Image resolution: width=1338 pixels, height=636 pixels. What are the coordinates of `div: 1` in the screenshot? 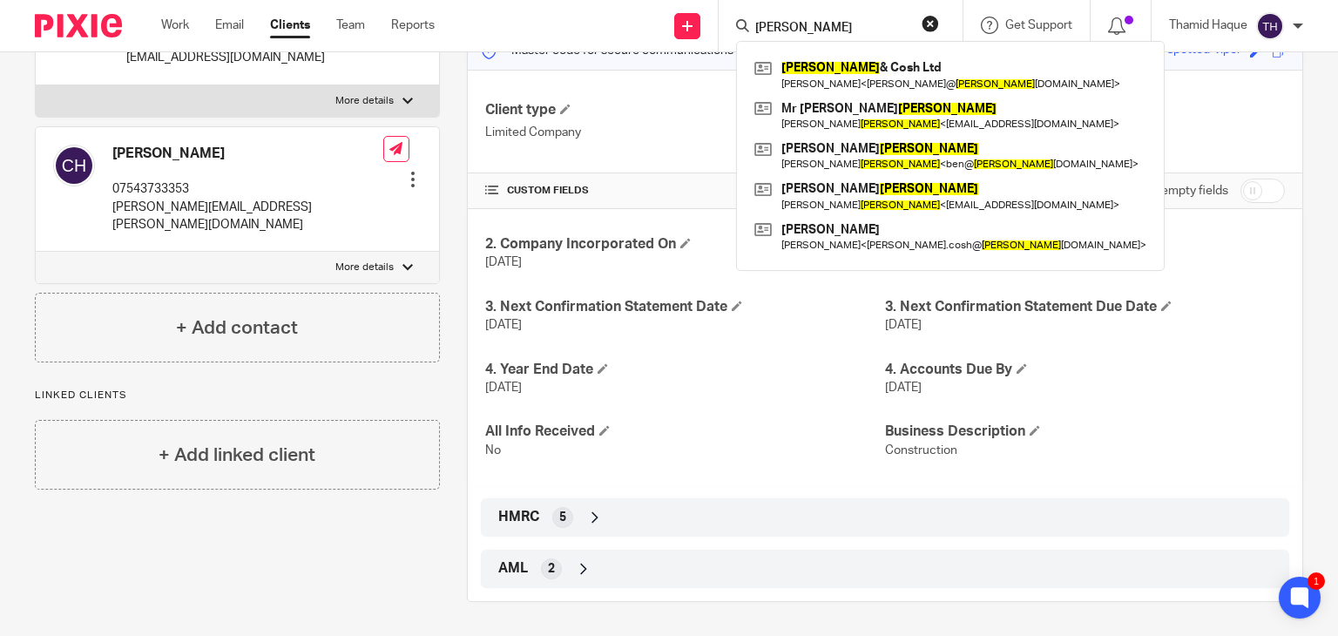 It's located at (1316, 581).